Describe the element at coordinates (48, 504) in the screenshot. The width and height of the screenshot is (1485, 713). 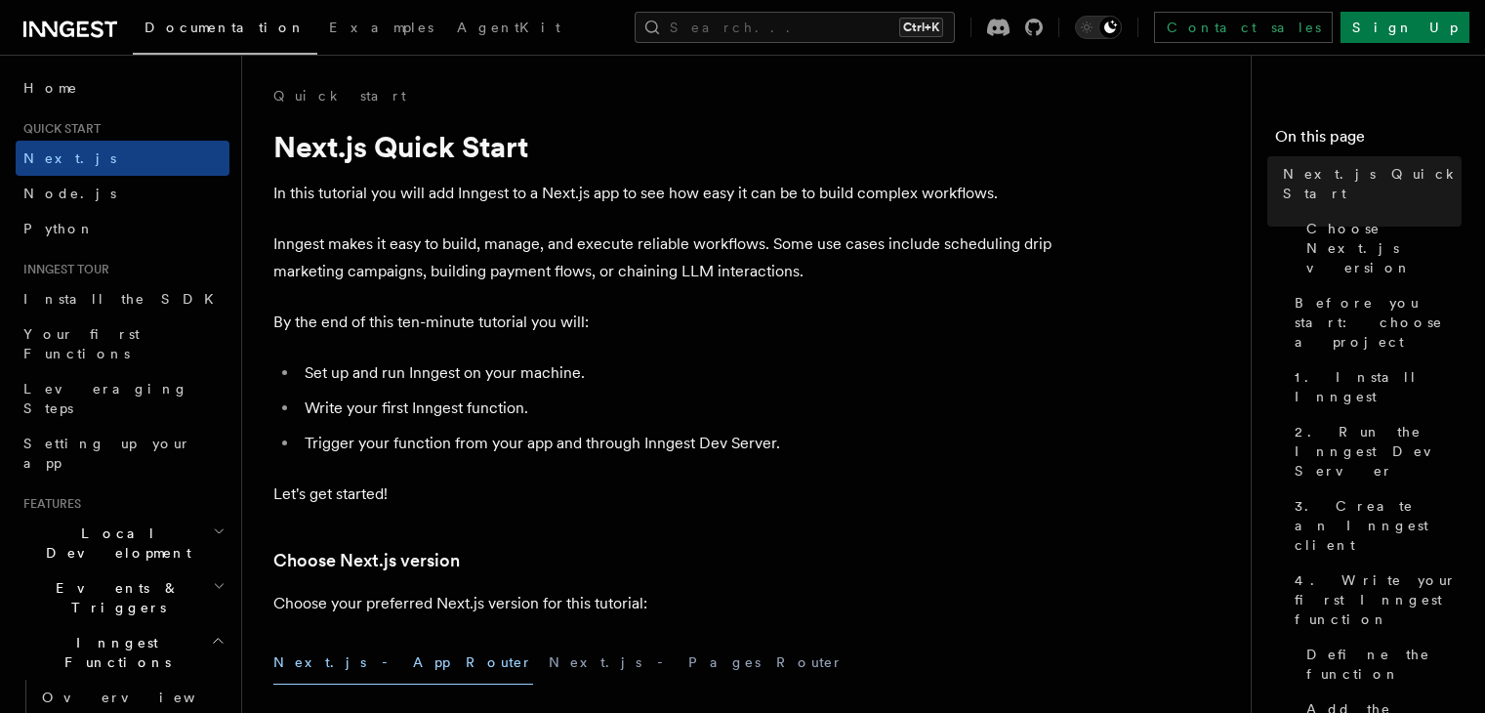
I see `span: Features` at that location.